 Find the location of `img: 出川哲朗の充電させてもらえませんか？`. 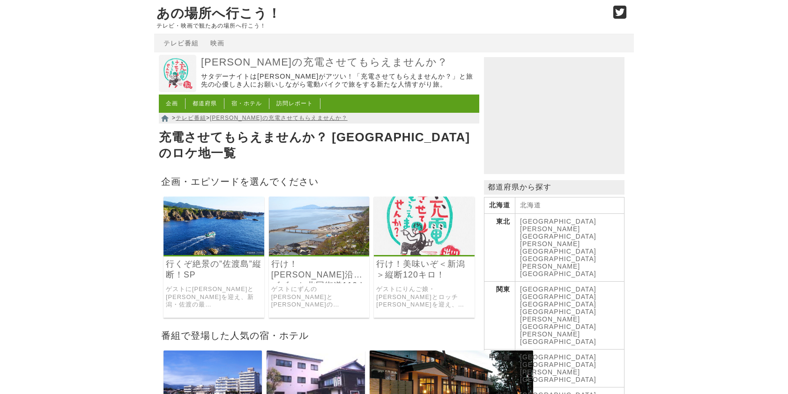

img: 出川哲朗の充電させてもらえませんか？ is located at coordinates (177, 74).